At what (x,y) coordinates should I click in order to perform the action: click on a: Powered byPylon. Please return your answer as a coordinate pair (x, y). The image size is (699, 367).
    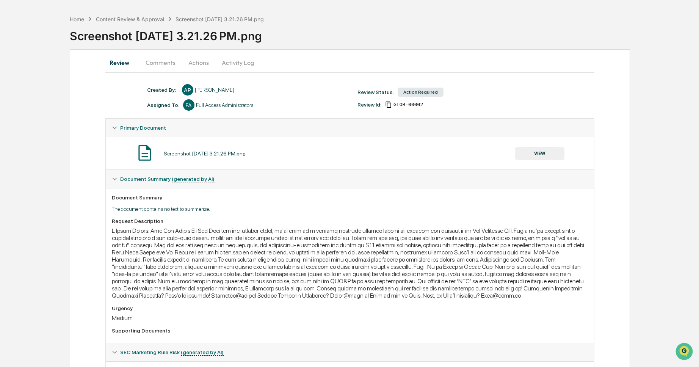
    Looking at the image, I should click on (72, 131).